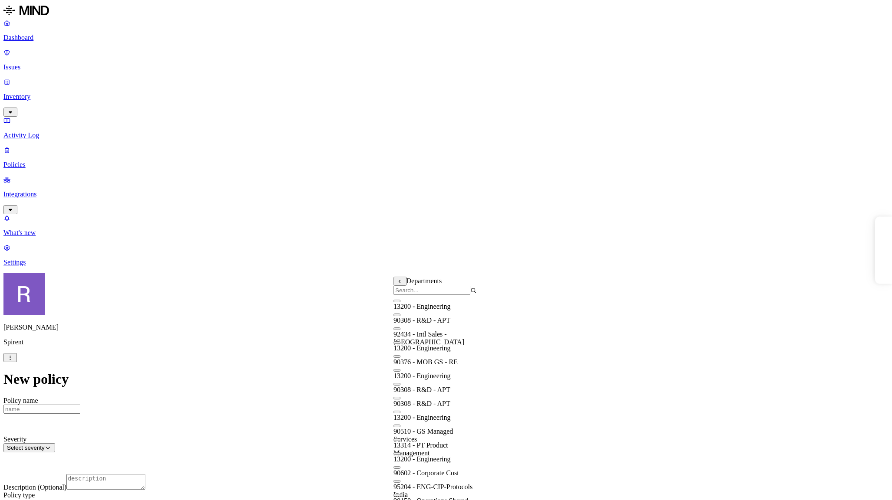 This screenshot has width=892, height=500. Describe the element at coordinates (446, 342) in the screenshot. I see `p: Spirent` at that location.